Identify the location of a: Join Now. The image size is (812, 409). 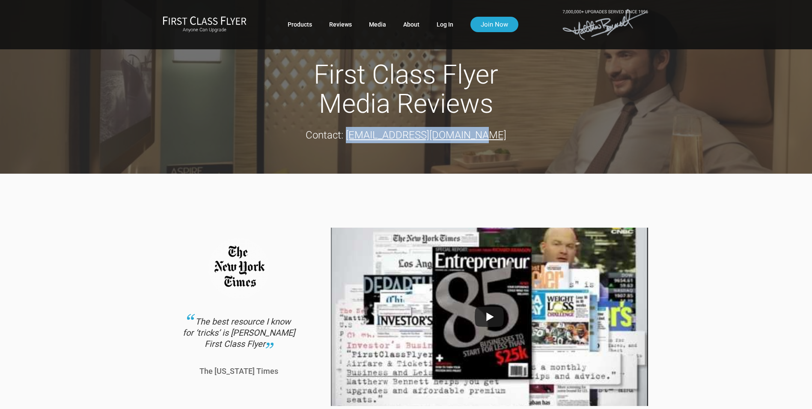
(495, 24).